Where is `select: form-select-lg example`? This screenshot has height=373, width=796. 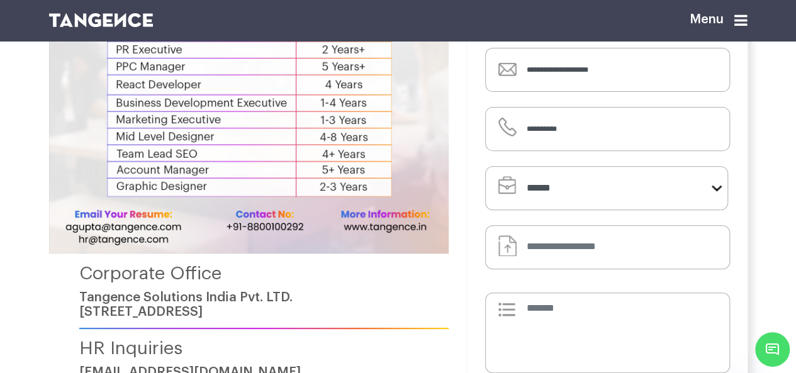 select: form-select-lg example is located at coordinates (606, 188).